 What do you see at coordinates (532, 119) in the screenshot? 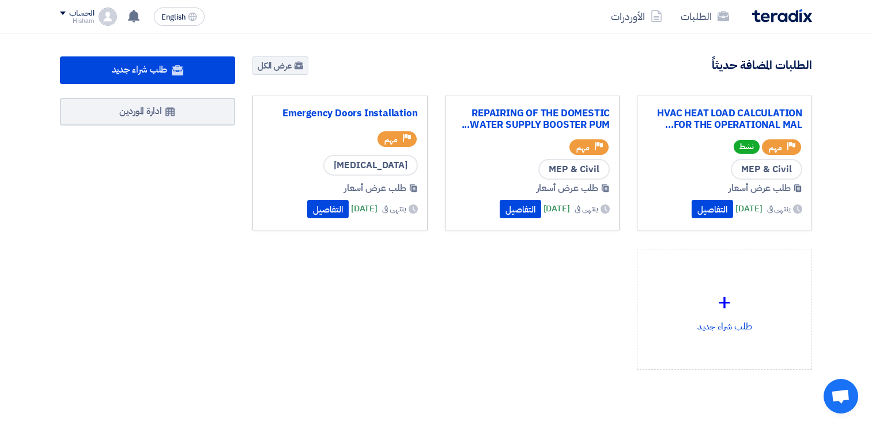
I see `a: REPAIRING OF THE DOMESTIC WATER SUPPLY BOOSTER PUM...` at bounding box center [532, 119].